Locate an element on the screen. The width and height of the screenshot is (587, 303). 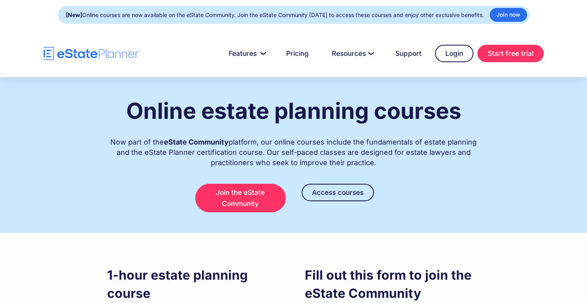
a: Pricing is located at coordinates (297, 54).